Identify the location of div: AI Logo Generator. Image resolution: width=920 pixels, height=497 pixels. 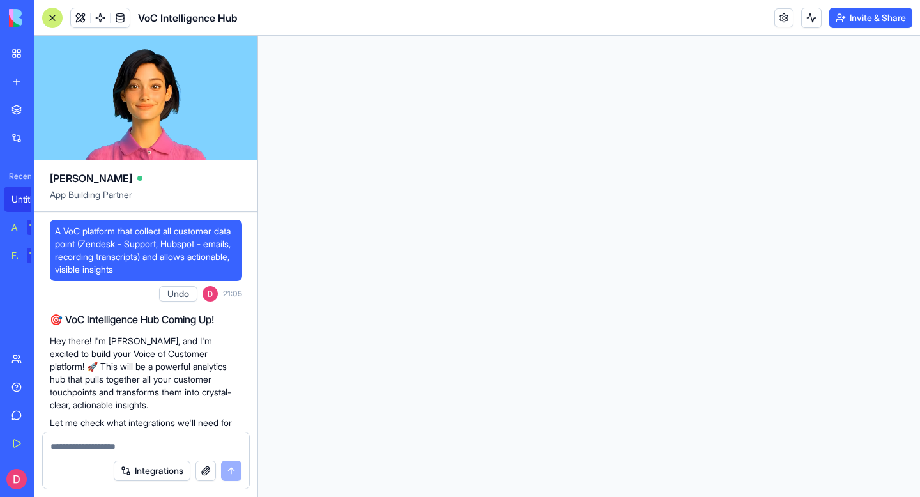
(15, 227).